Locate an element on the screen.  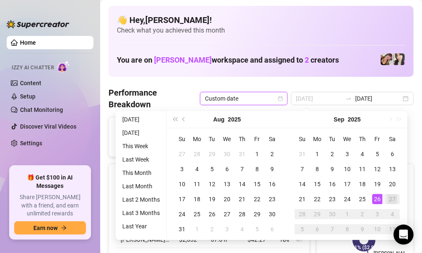
td: 2025-10-04 is located at coordinates (393, 214).